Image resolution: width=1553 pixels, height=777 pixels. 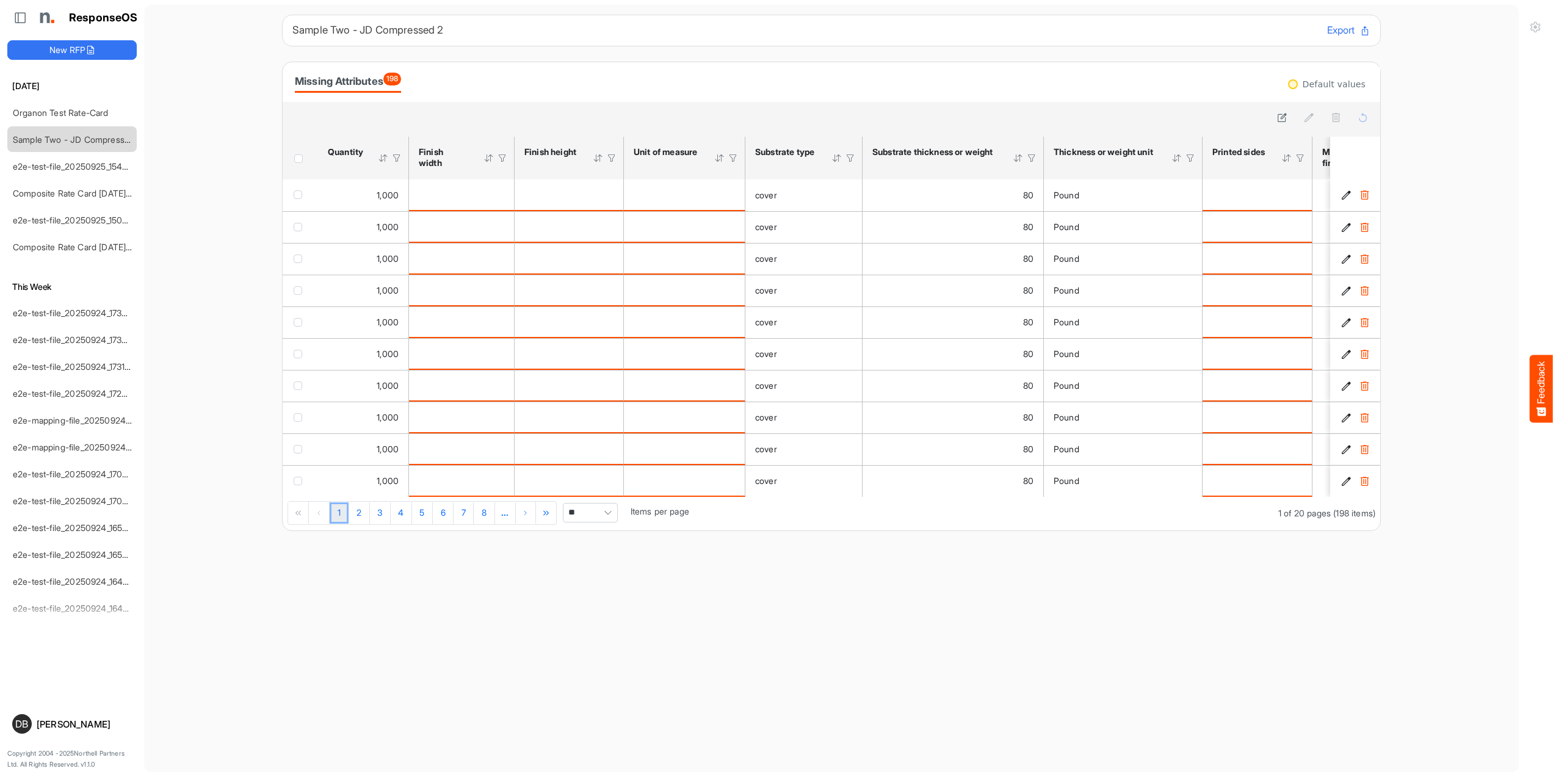 I want to click on td: cd76d8b4-d1cb-42f4-af3a-424a75adcabe is template cell Column Header, so click(x=1356, y=354).